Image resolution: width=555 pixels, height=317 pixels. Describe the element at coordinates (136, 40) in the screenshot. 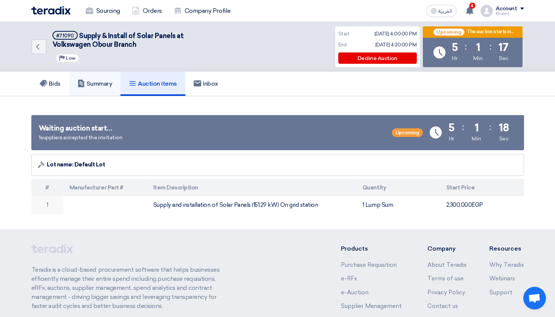

I see `h5: Supply & Install of Solar Panels at Volkswagen Obour Branch` at that location.